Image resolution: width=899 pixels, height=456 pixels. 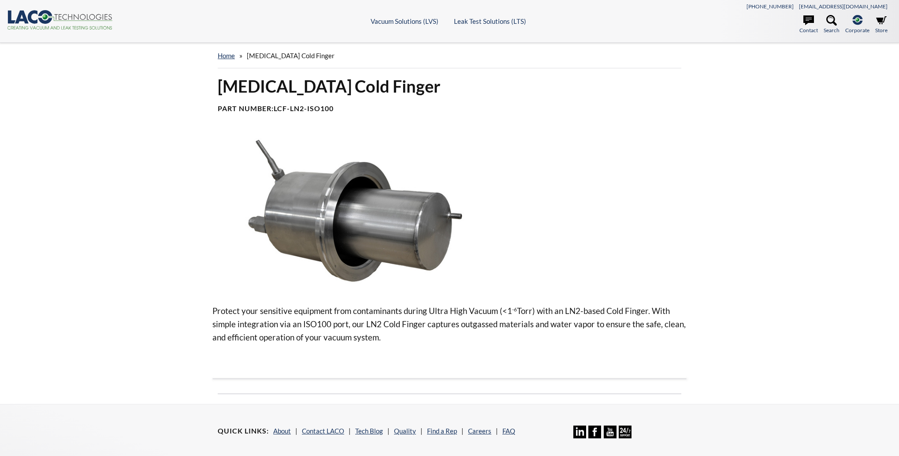 I want to click on a: Search, so click(x=832, y=25).